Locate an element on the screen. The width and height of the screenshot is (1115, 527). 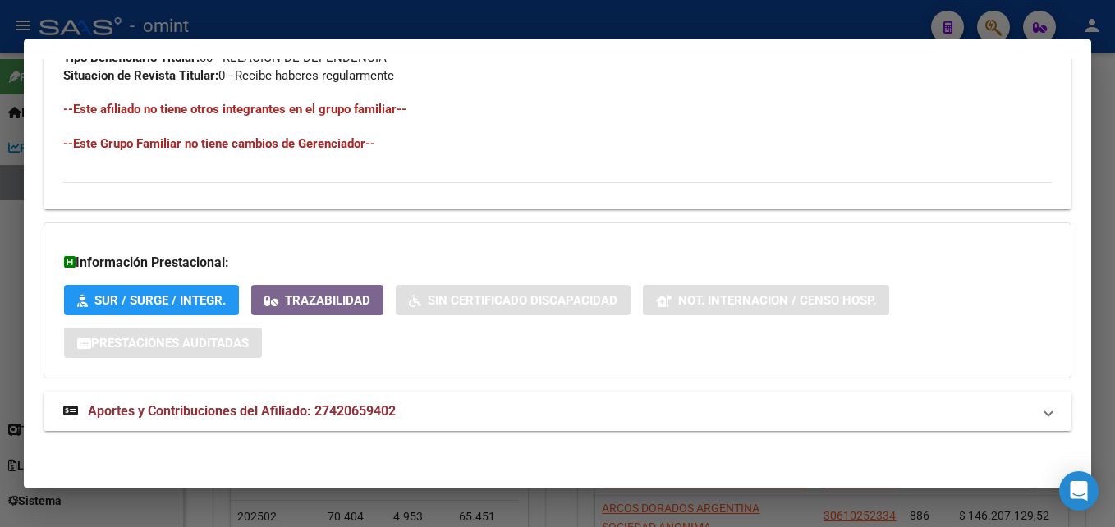
span: Prestaciones Auditadas is located at coordinates (170, 343).